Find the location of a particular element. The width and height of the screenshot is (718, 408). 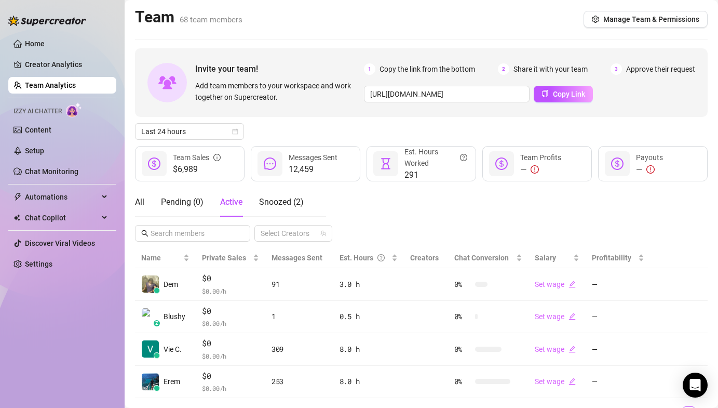

a: Creator Analytics is located at coordinates (66, 64).